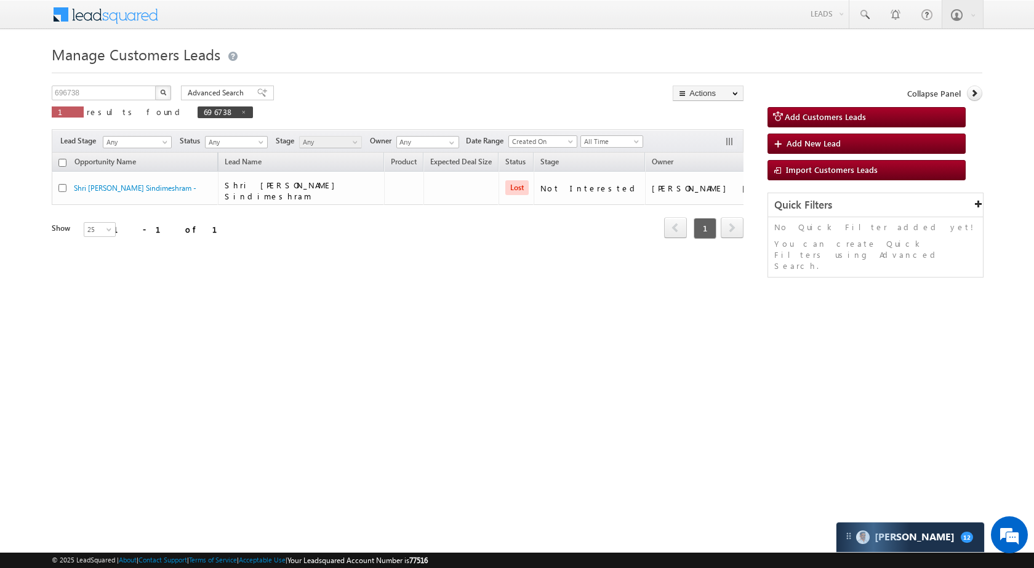 This screenshot has height=568, width=1034. What do you see at coordinates (136, 54) in the screenshot?
I see `span: Manage Customers Leads` at bounding box center [136, 54].